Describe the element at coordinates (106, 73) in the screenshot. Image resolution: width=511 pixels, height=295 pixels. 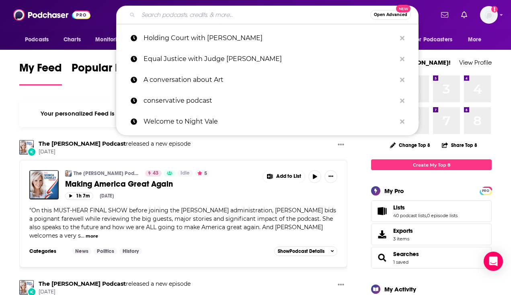
I see `a: Popular Feed` at that location.